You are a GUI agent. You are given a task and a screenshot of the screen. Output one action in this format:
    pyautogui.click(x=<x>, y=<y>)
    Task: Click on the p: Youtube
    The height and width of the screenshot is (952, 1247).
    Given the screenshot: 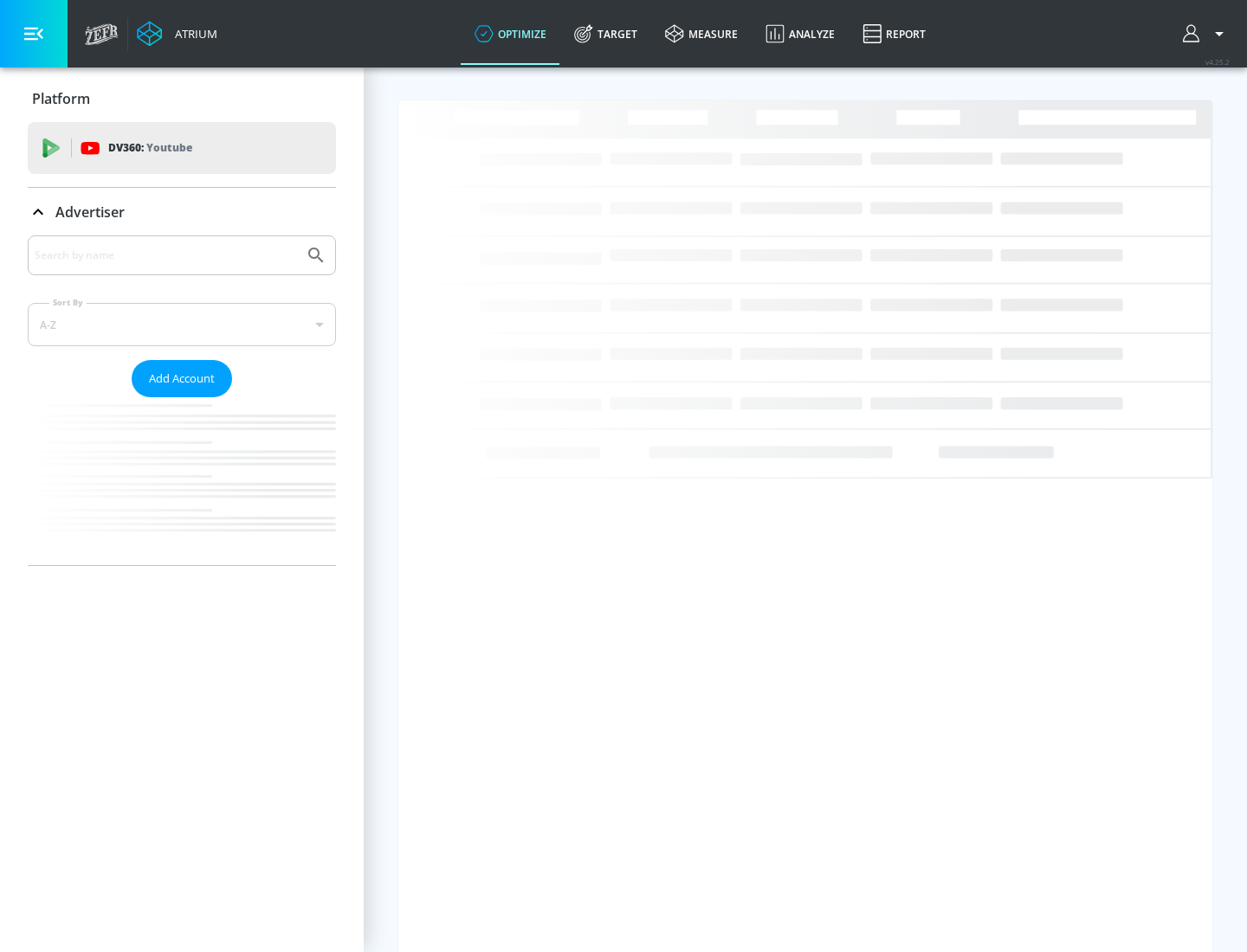 What is the action you would take?
    pyautogui.click(x=169, y=147)
    